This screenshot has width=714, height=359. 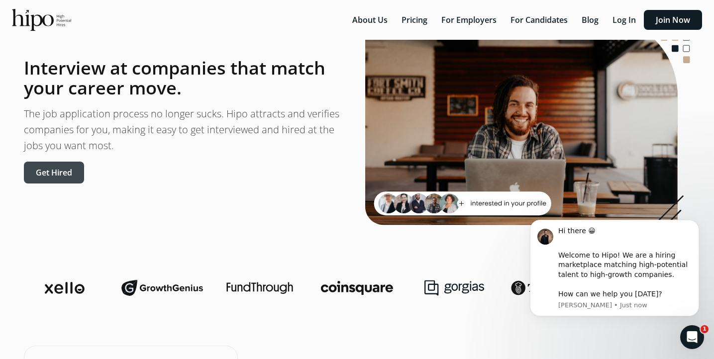 I want to click on button: For Employers, so click(x=469, y=20).